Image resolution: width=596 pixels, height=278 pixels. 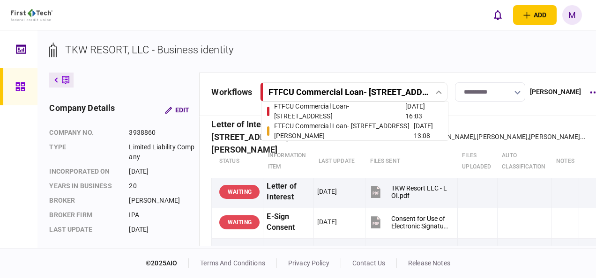 What do you see at coordinates (84, 201) in the screenshot?
I see `div: Broker` at bounding box center [84, 201].